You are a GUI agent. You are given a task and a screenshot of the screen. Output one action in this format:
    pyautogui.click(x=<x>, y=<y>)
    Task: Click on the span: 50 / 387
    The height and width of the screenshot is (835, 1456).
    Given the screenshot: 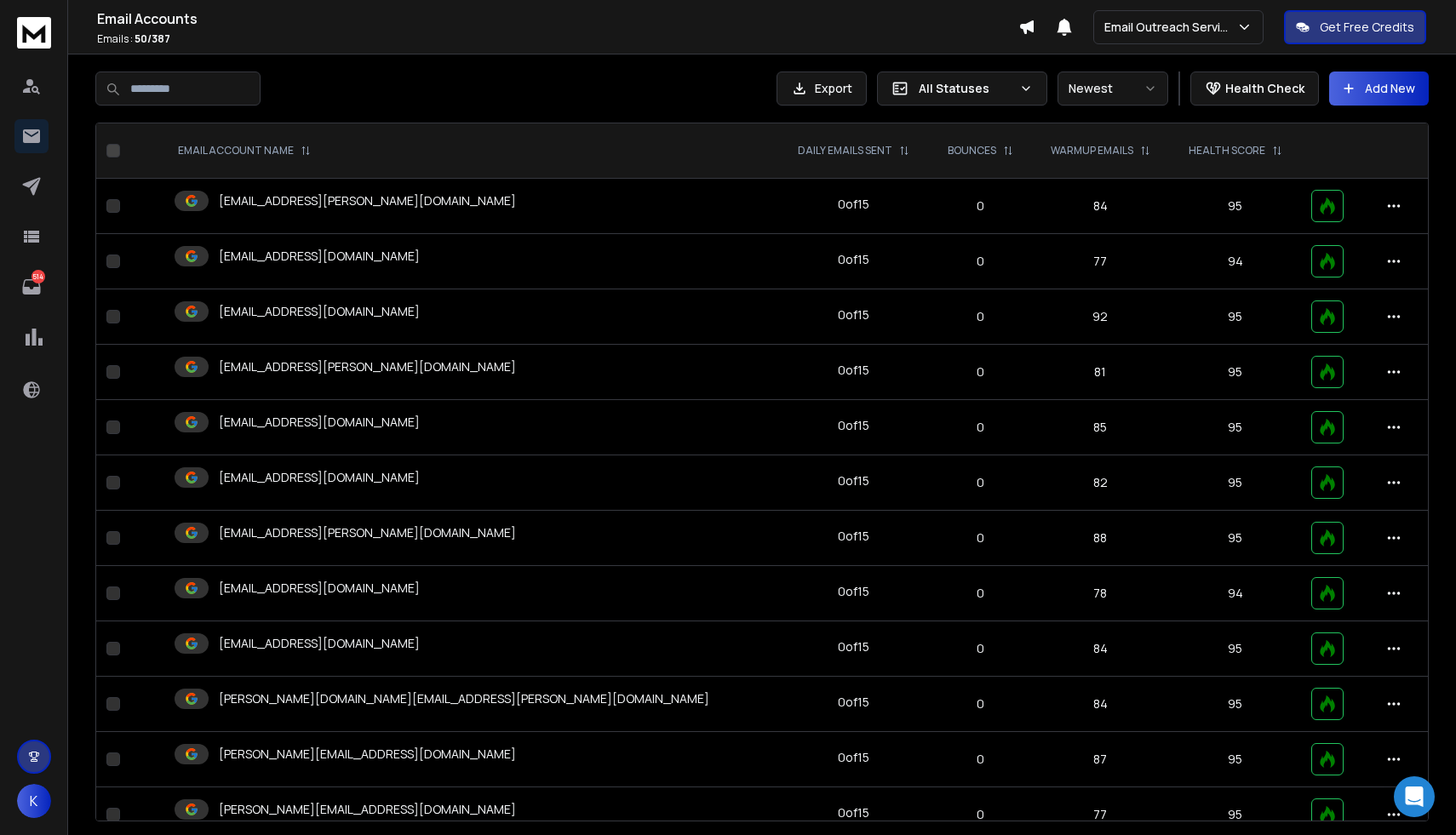 What is the action you would take?
    pyautogui.click(x=153, y=38)
    